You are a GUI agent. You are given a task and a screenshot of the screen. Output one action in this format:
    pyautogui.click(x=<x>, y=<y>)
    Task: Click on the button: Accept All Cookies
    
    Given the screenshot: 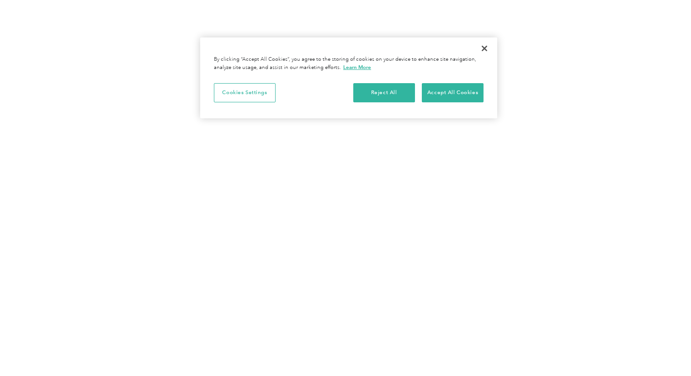 What is the action you would take?
    pyautogui.click(x=453, y=93)
    